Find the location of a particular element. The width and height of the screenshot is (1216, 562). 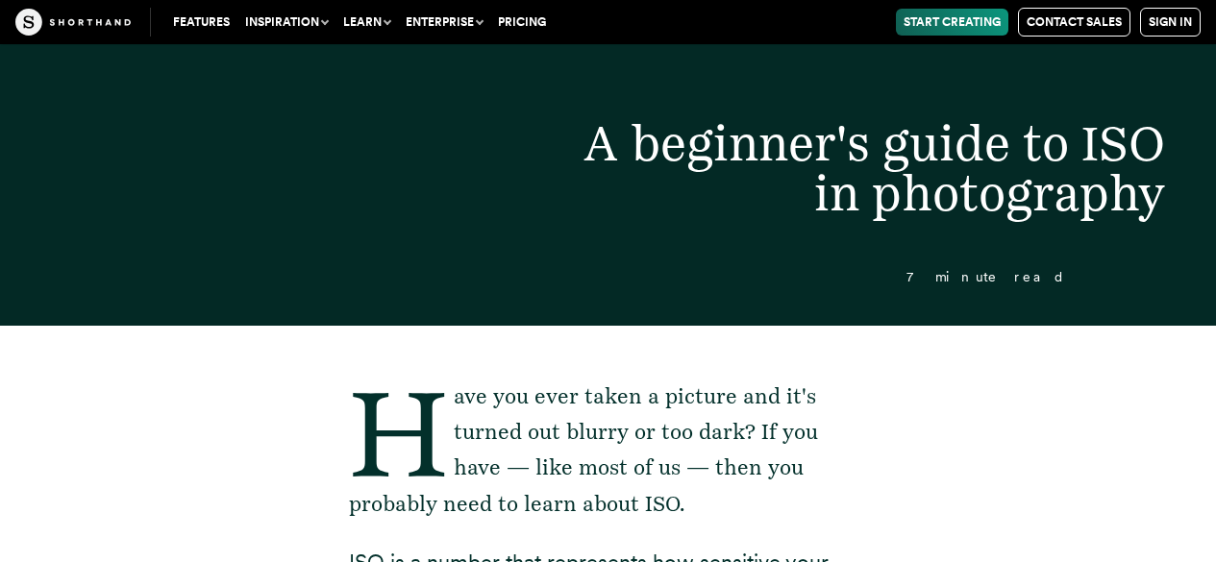

button: Enterprise is located at coordinates (444, 22).